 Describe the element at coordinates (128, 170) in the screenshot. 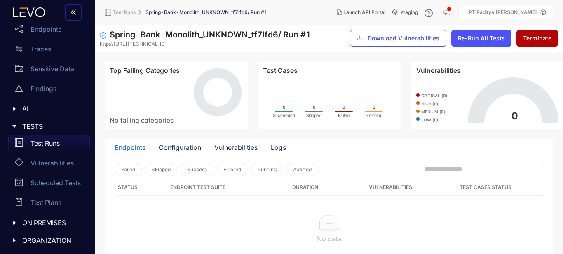

I see `button: Failed` at that location.